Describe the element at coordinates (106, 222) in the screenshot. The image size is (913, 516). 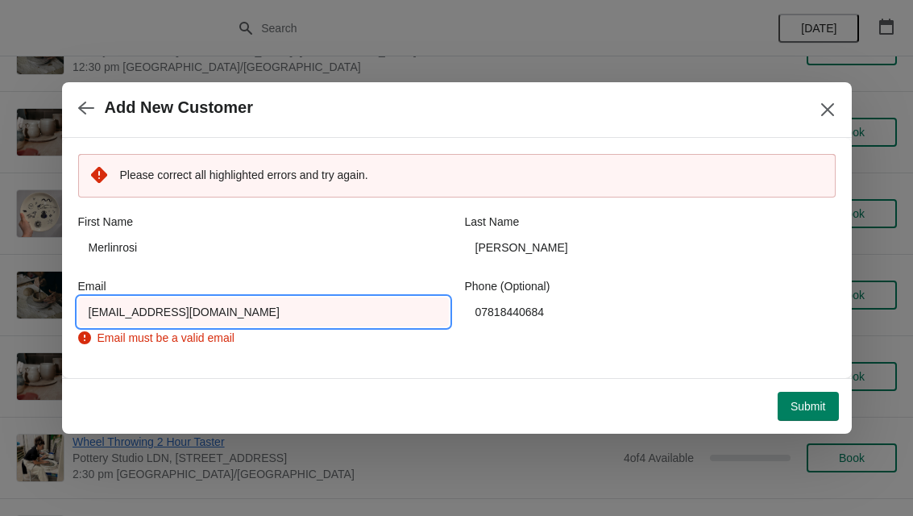
I see `label: First Name` at that location.